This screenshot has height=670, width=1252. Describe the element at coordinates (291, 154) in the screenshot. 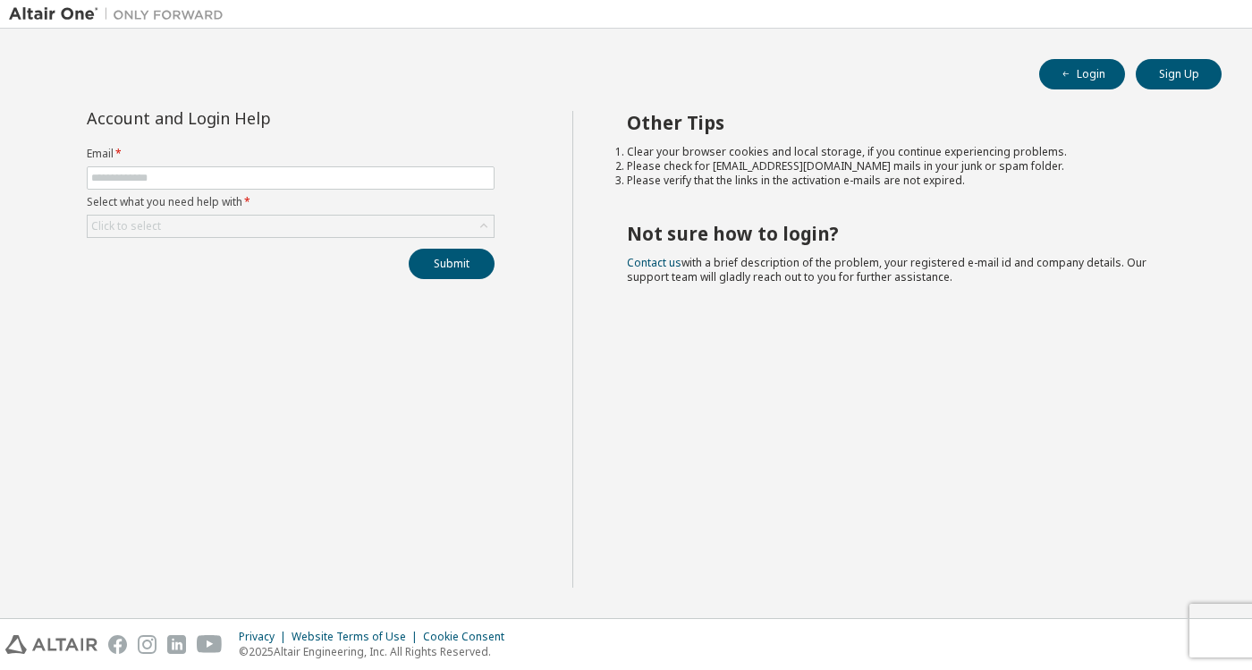

I see `label: Email` at that location.